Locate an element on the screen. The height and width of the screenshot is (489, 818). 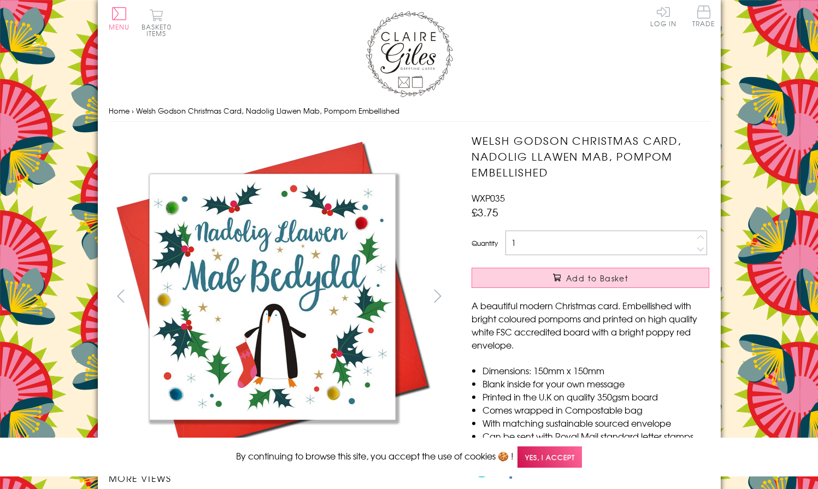
h3: More views is located at coordinates (279, 478).